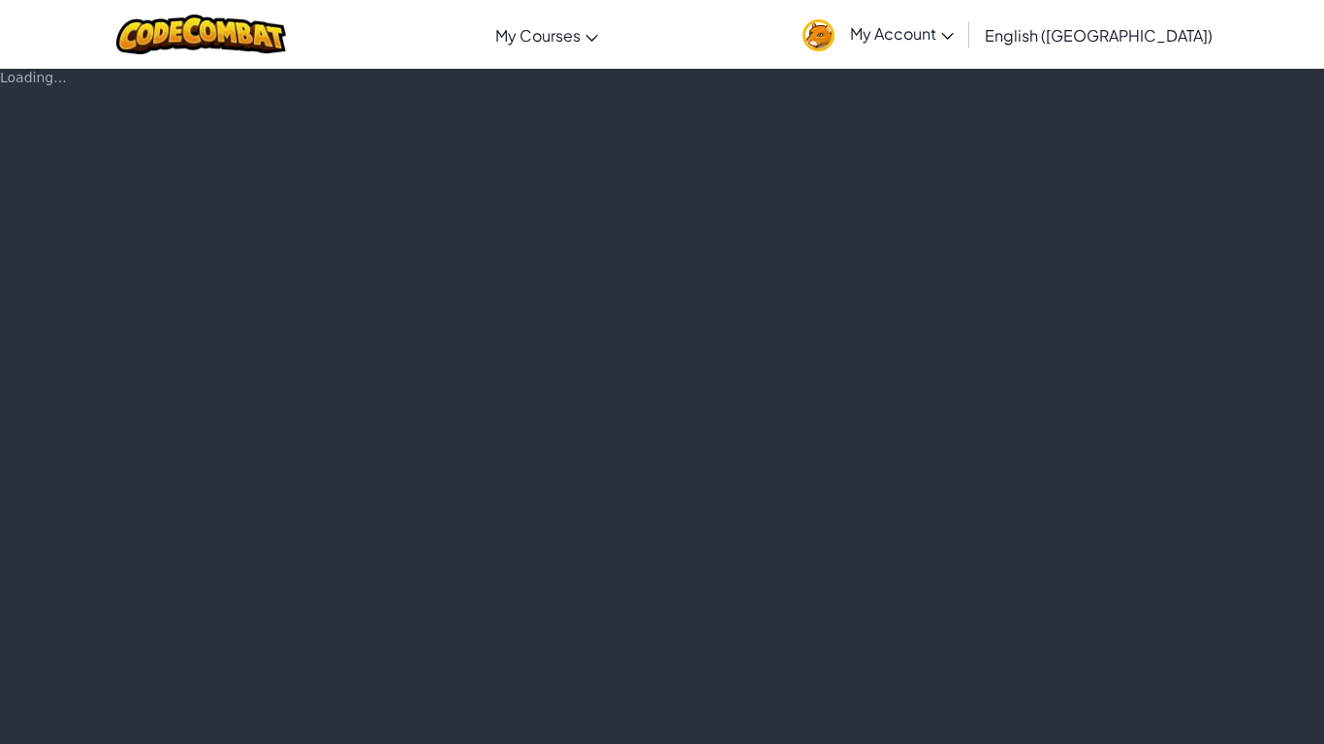 This screenshot has width=1324, height=744. Describe the element at coordinates (878, 34) in the screenshot. I see `a: My Account` at that location.